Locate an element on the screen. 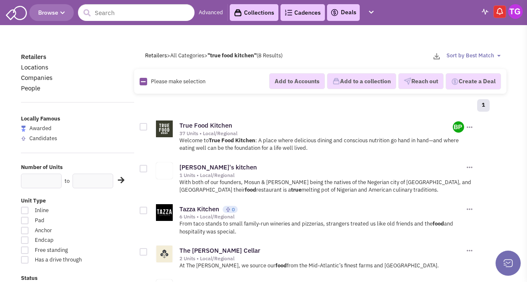 The height and width of the screenshot is (282, 527). a: People is located at coordinates (31, 88).